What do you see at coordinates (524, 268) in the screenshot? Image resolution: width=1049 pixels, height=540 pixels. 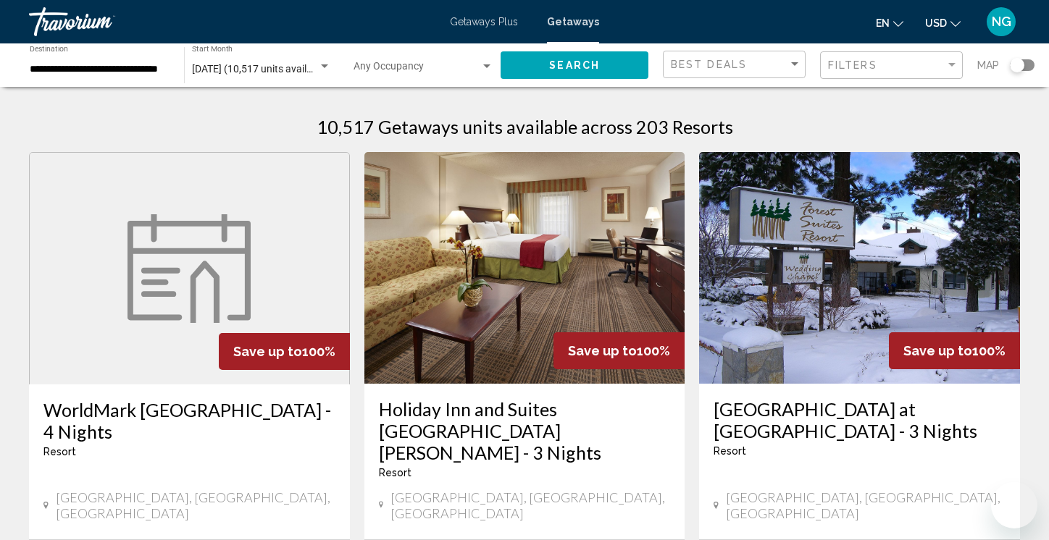 I see `img: RM31I01X.jpg` at bounding box center [524, 268].